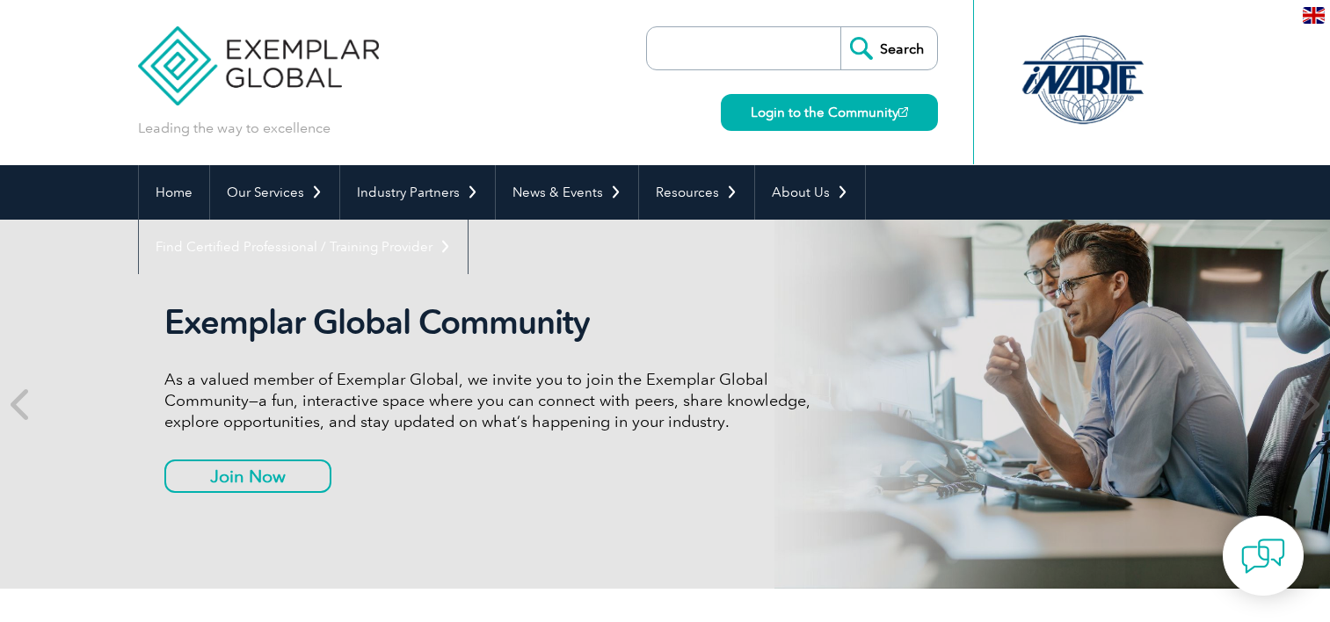 The width and height of the screenshot is (1330, 622). I want to click on a: Our Services, so click(274, 192).